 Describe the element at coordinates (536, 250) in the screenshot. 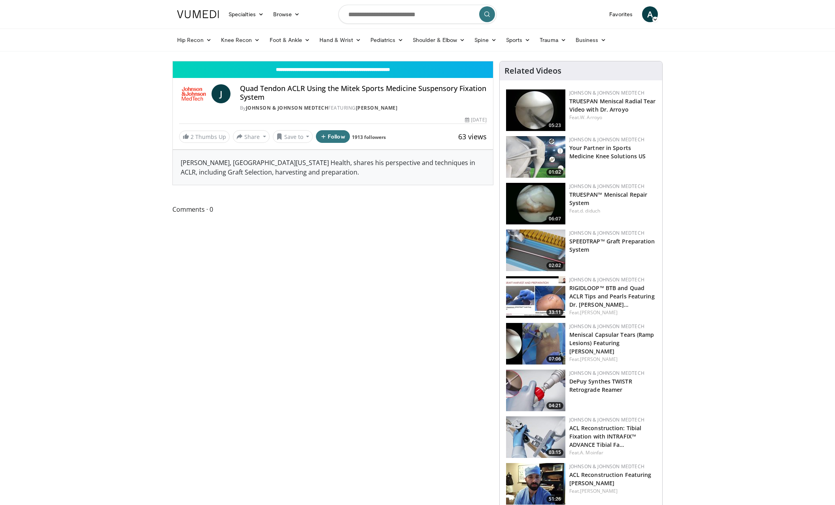

I see `img: a46a2fe1-2704-4a9e-acc3-1c278068f6c4.150x105_q85_crop-smart_upscale.jpg` at that location.